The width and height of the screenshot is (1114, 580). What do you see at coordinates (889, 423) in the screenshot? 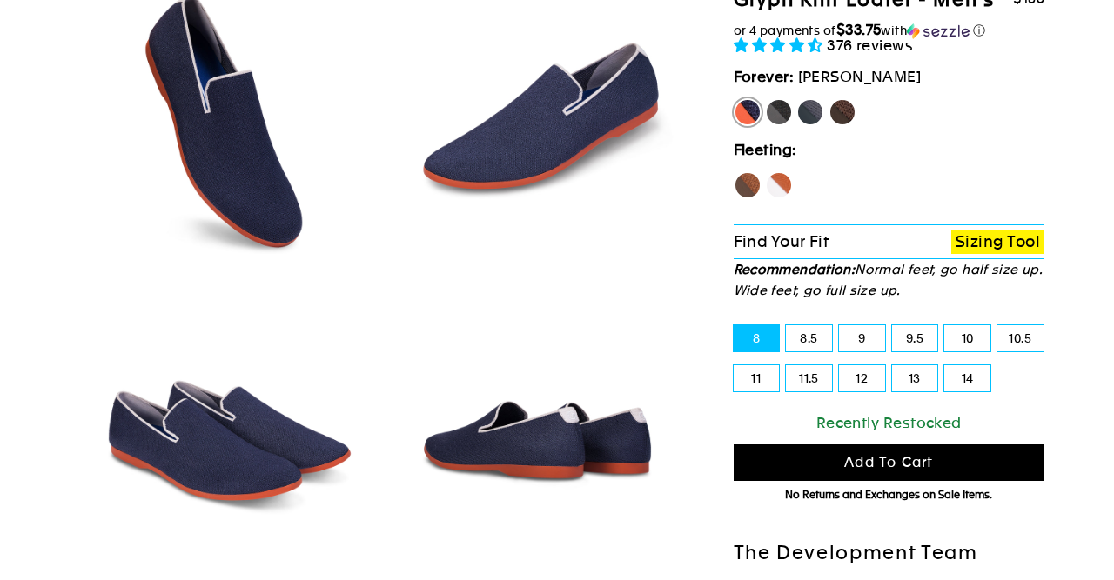
I see `div: Recently Restocked` at bounding box center [889, 423].